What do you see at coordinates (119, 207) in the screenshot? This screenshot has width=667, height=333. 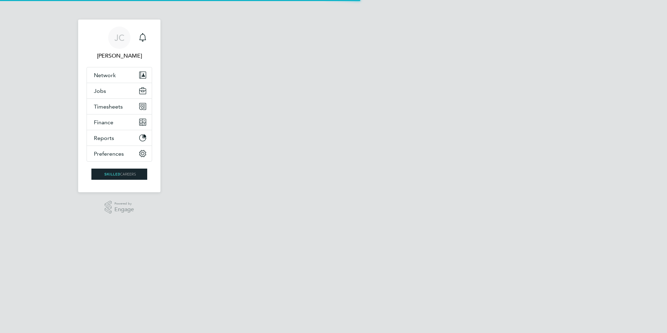 I see `a: Powered byEngage` at bounding box center [119, 207].